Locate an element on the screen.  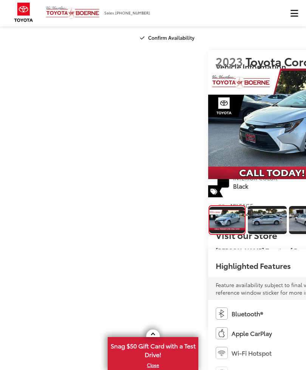
img: Apple CarPlay is located at coordinates (222, 333).